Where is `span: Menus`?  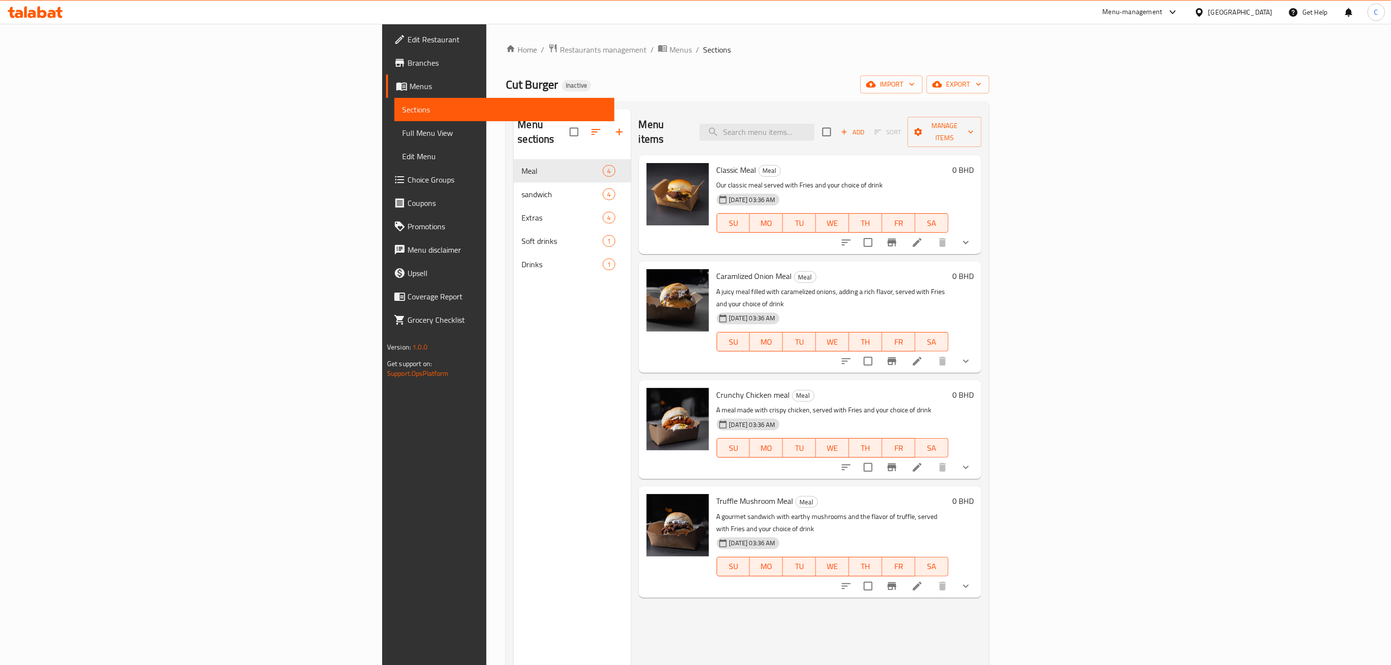
span: Menus is located at coordinates (508, 86).